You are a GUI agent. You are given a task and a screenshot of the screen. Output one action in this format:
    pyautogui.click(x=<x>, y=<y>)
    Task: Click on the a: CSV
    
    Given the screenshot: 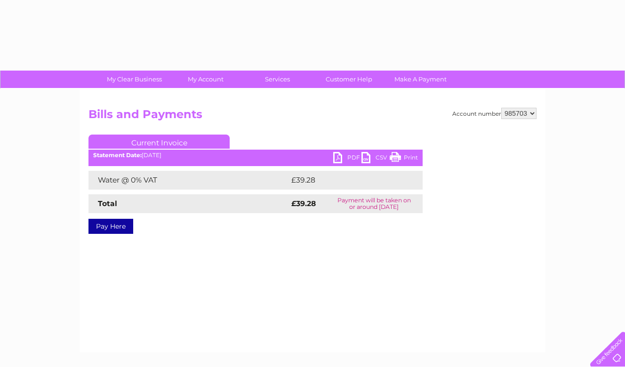 What is the action you would take?
    pyautogui.click(x=376, y=159)
    